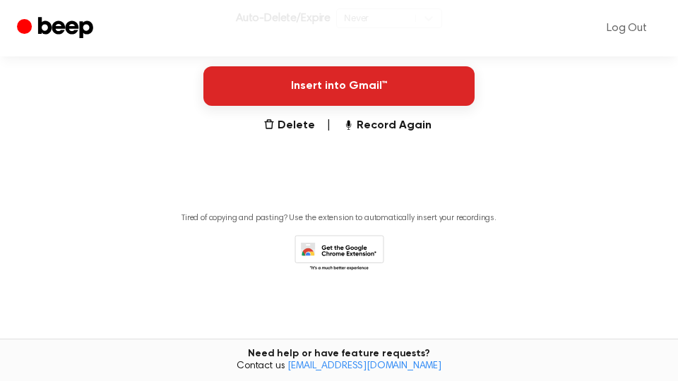  What do you see at coordinates (339, 86) in the screenshot?
I see `button: Insert into Gmail™` at bounding box center [339, 86].